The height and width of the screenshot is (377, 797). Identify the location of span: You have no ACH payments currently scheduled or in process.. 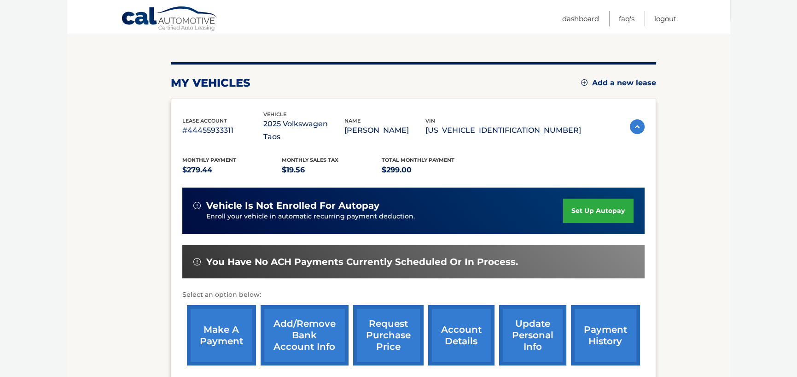
(362, 262).